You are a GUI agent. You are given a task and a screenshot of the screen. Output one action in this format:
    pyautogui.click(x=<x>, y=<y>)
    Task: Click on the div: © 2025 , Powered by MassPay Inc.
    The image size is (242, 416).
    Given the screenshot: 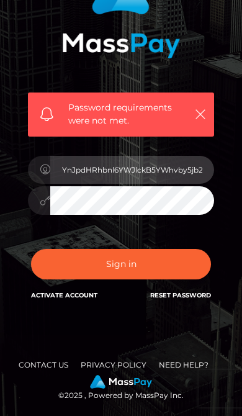 What is the action you would take?
    pyautogui.click(x=121, y=389)
    